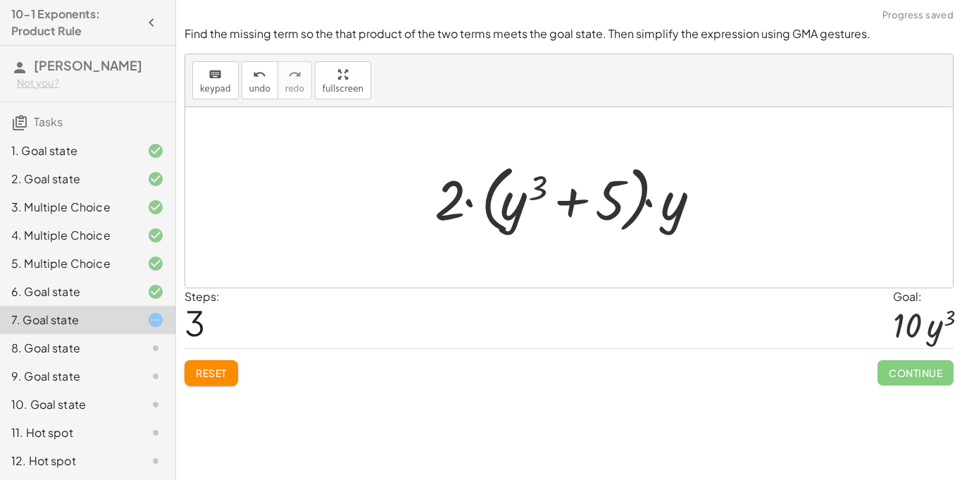 The height and width of the screenshot is (480, 962). I want to click on div: 9. Goal state, so click(68, 376).